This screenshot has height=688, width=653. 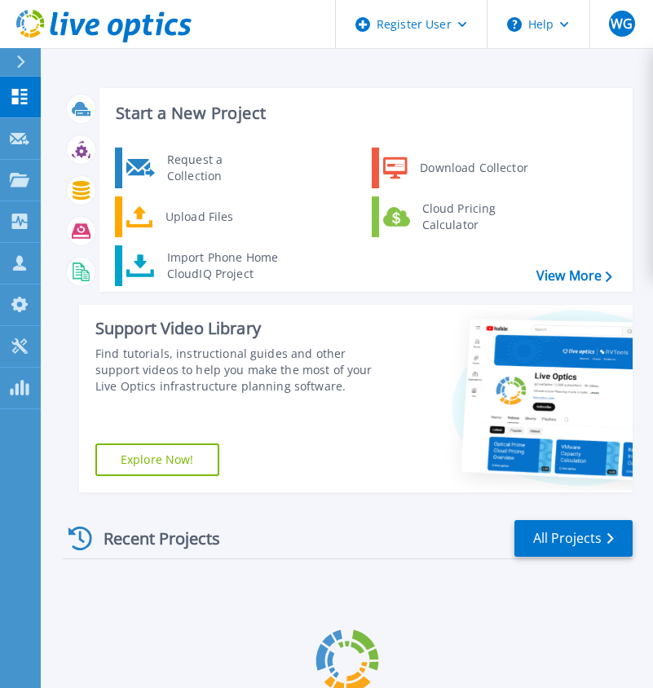 I want to click on div: Recent Projects, so click(x=152, y=538).